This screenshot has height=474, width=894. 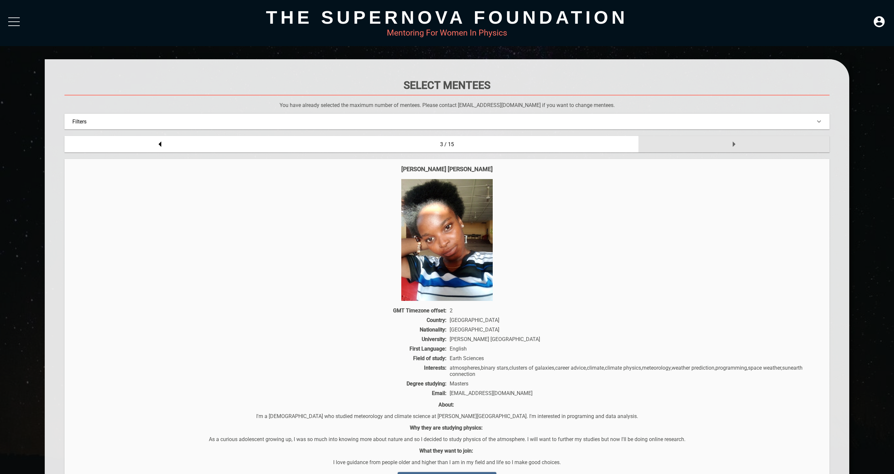 I want to click on div: Field of study:, so click(x=260, y=358).